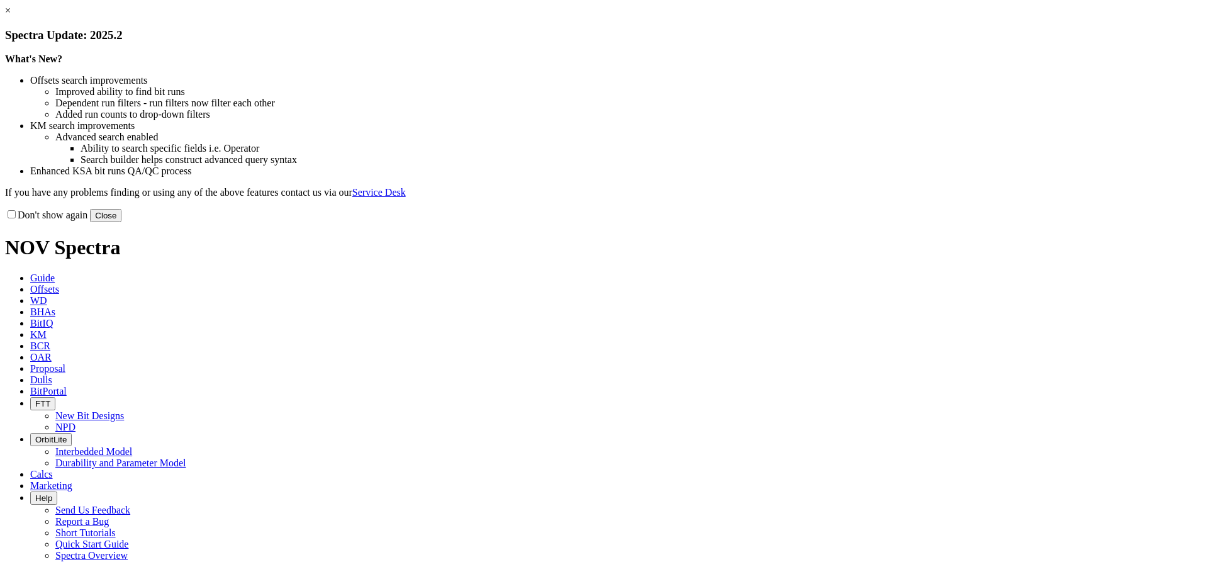 Image resolution: width=1208 pixels, height=562 pixels. I want to click on label: Don't show again, so click(46, 215).